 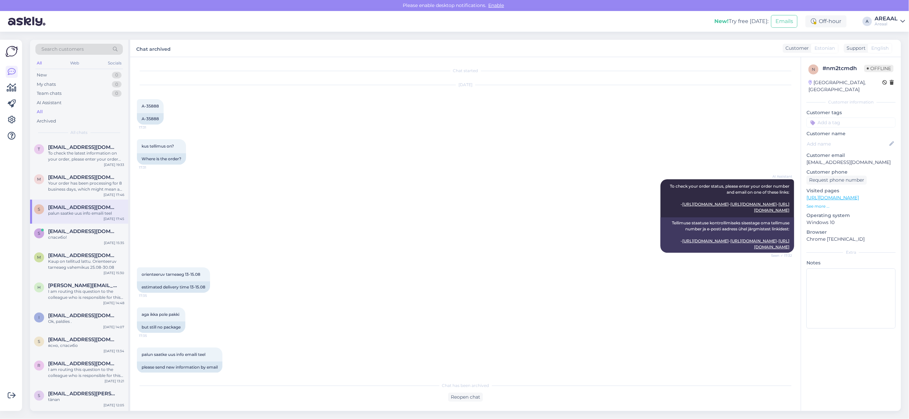 I want to click on span: ints2005@inbox.lv, so click(x=83, y=315).